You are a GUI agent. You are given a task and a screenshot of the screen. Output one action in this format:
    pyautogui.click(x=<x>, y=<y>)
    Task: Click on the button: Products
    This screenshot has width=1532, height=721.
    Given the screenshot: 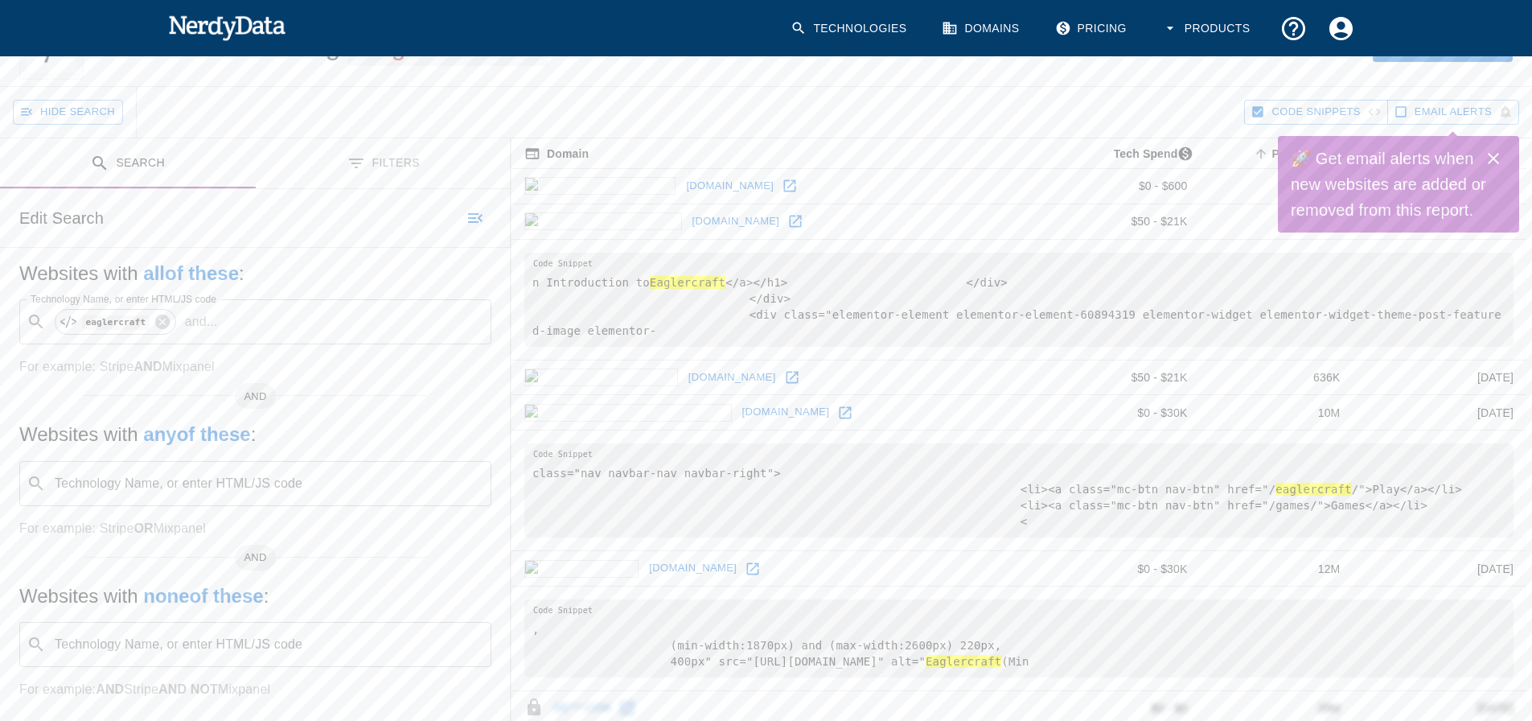 What is the action you would take?
    pyautogui.click(x=1208, y=28)
    